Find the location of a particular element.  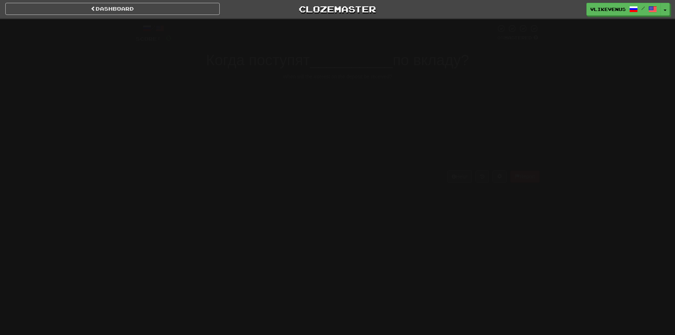

small: 4 . is located at coordinates (372, 143).